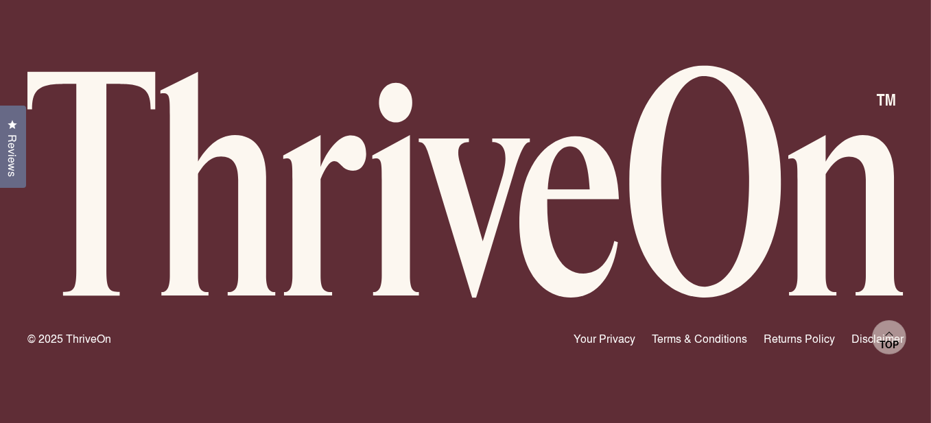 The image size is (931, 423). Describe the element at coordinates (889, 345) in the screenshot. I see `span: Top` at that location.